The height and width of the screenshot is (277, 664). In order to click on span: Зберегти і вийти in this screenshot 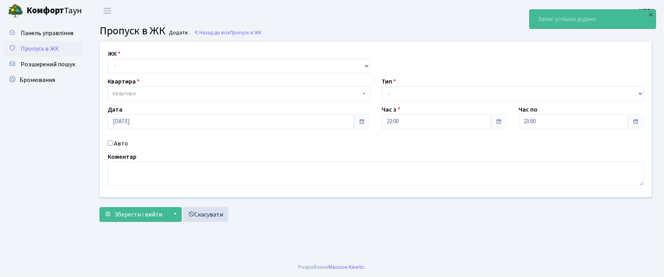, I will do `click(138, 215)`.